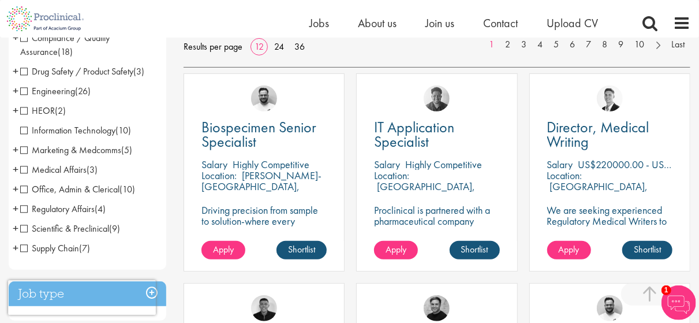 This screenshot has width=699, height=323. I want to click on a: 1, so click(492, 44).